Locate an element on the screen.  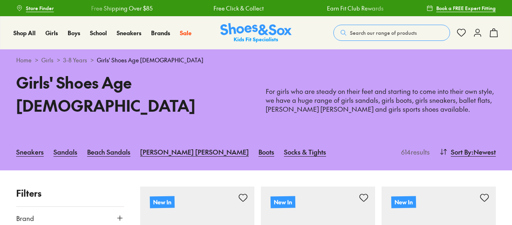
span: School is located at coordinates (98, 33).